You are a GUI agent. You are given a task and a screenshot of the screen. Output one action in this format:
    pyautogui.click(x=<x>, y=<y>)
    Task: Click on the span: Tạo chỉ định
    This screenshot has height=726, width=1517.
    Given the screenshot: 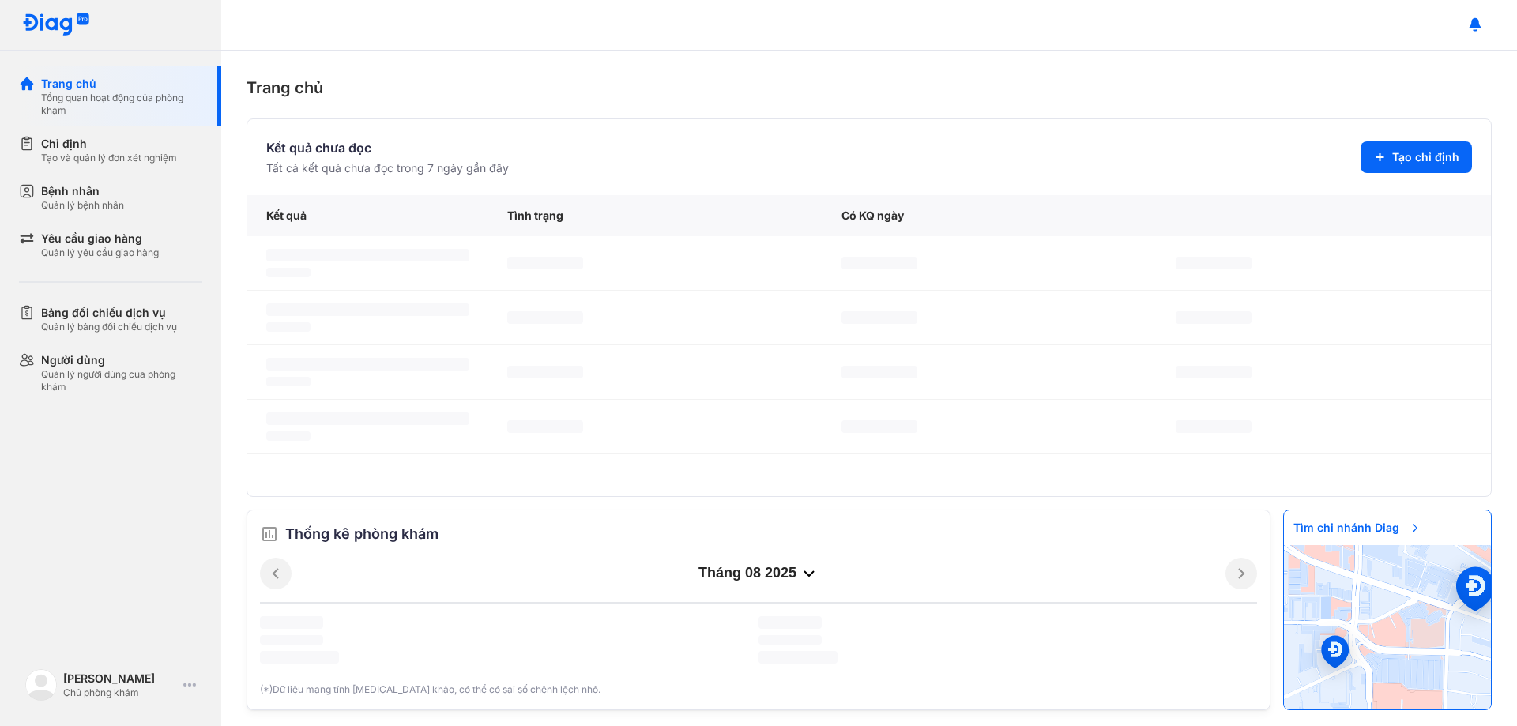 What is the action you would take?
    pyautogui.click(x=1425, y=157)
    